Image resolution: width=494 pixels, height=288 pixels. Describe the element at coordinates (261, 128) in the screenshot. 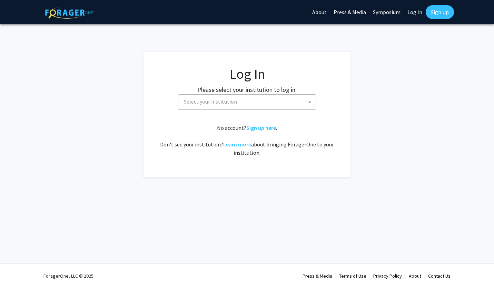

I see `a: Sign up here` at that location.